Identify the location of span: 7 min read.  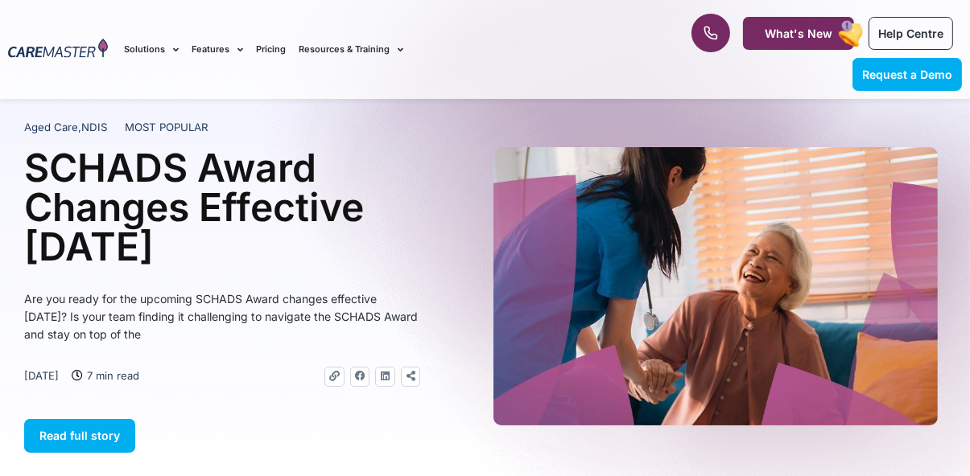
(111, 376).